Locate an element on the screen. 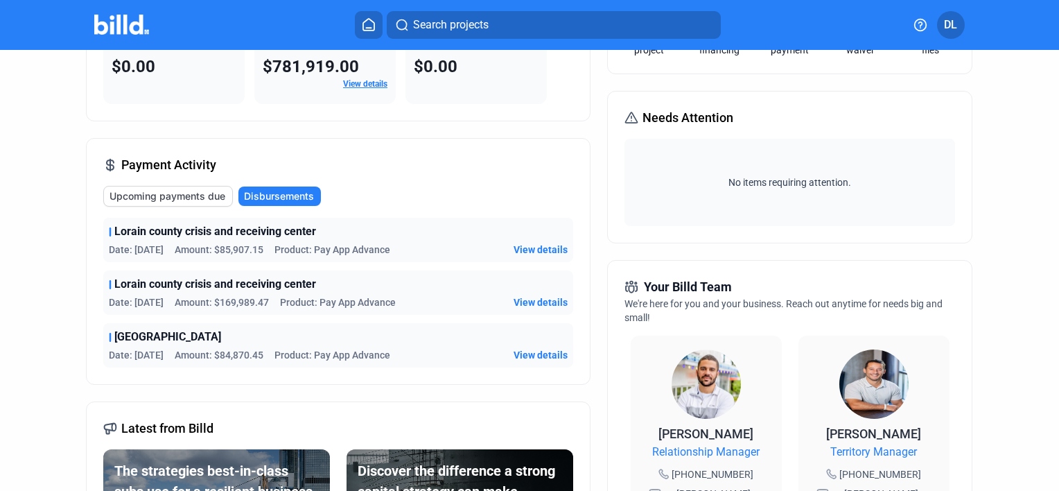  span: Needs Attention is located at coordinates (687, 118).